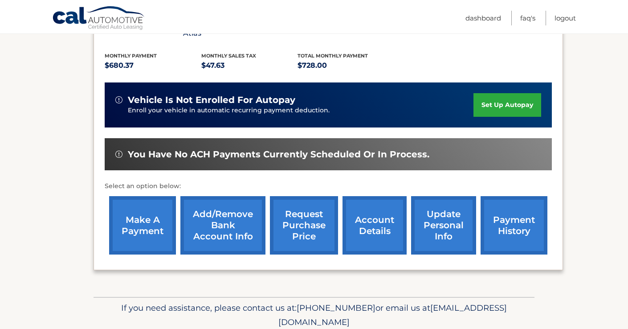 Image resolution: width=628 pixels, height=329 pixels. Describe the element at coordinates (131, 56) in the screenshot. I see `span: Monthly Payment` at that location.